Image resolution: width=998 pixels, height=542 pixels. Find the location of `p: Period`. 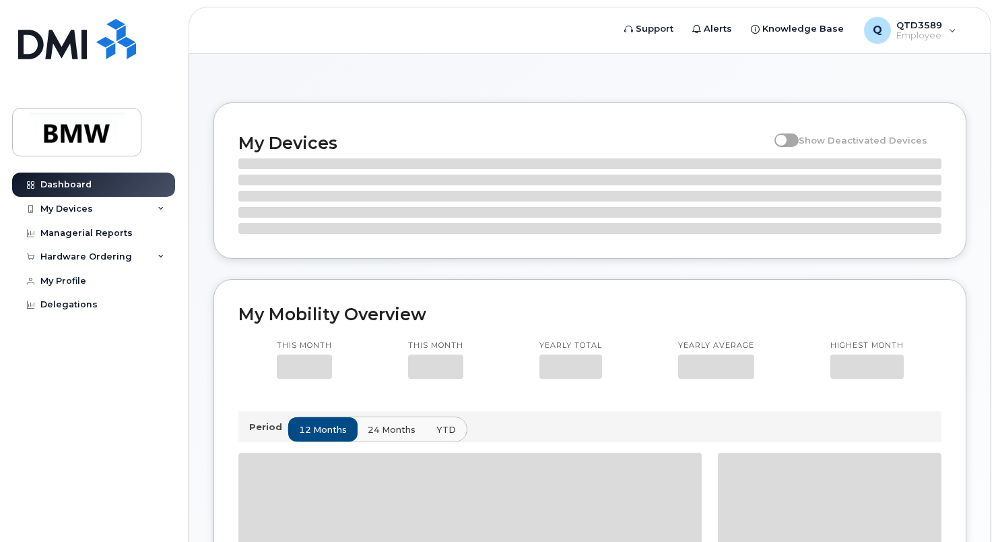

p: Period is located at coordinates (268, 426).